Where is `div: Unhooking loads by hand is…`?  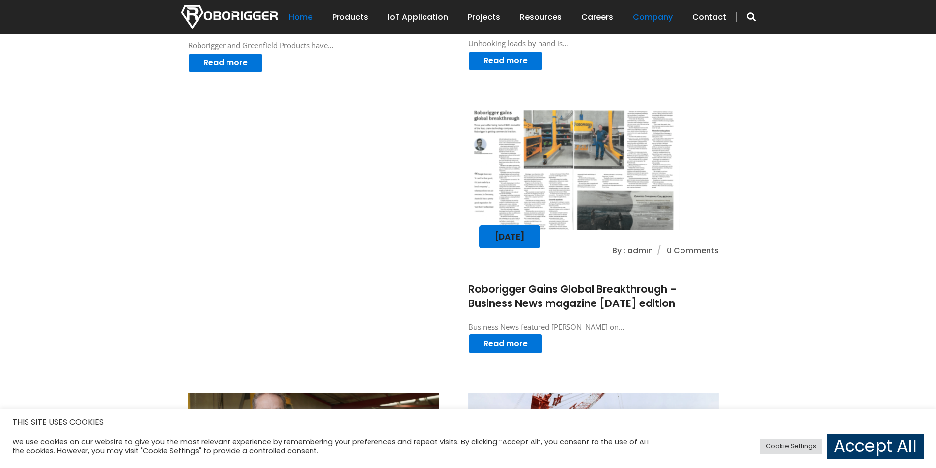
div: Unhooking loads by hand is… is located at coordinates (593, 43).